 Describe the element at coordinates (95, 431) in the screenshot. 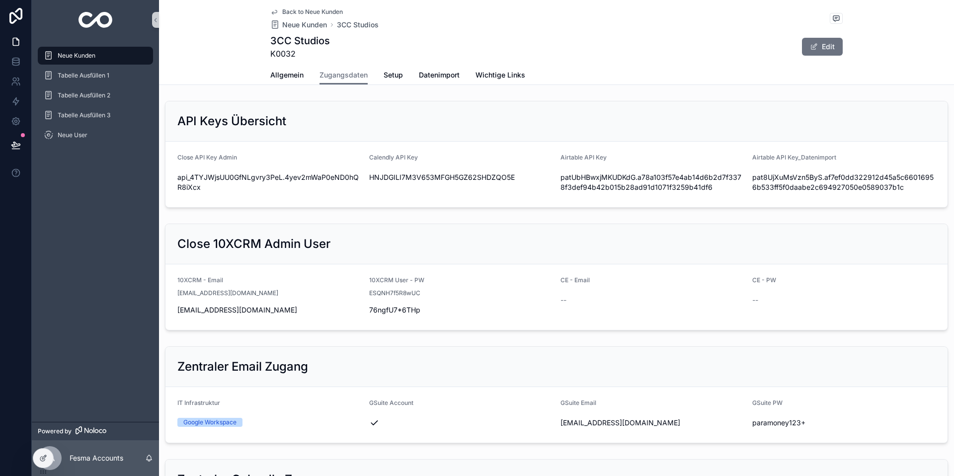

I see `a: Powered by` at that location.